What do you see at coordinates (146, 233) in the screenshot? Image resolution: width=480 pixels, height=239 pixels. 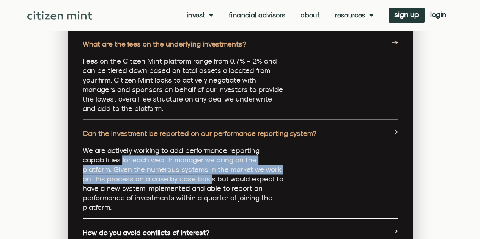 I see `a: How do you avoid conflicts of interest?` at bounding box center [146, 233].